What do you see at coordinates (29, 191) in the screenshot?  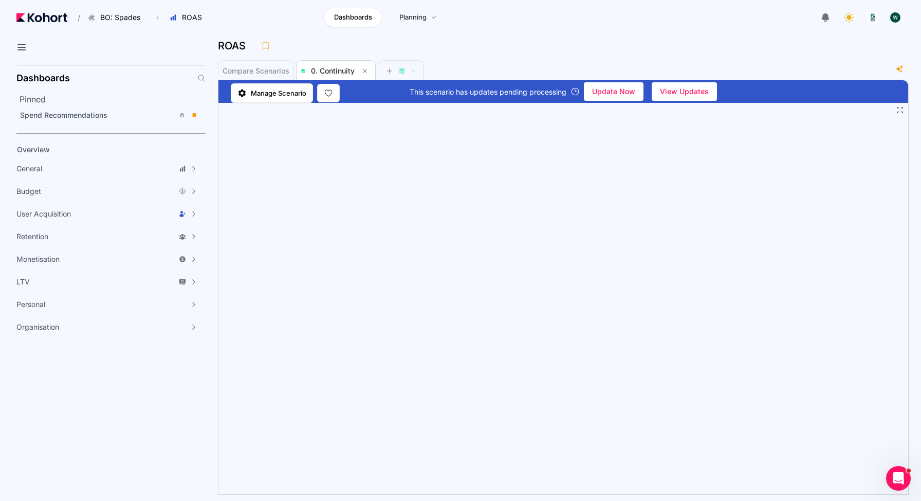 I see `span: Budget` at bounding box center [29, 191].